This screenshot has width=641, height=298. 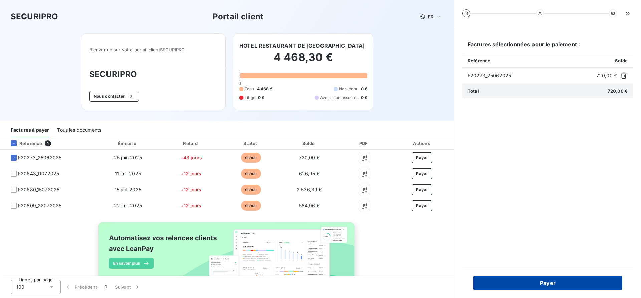 What do you see at coordinates (128, 173) in the screenshot?
I see `span: 11 juil. 2025` at bounding box center [128, 173].